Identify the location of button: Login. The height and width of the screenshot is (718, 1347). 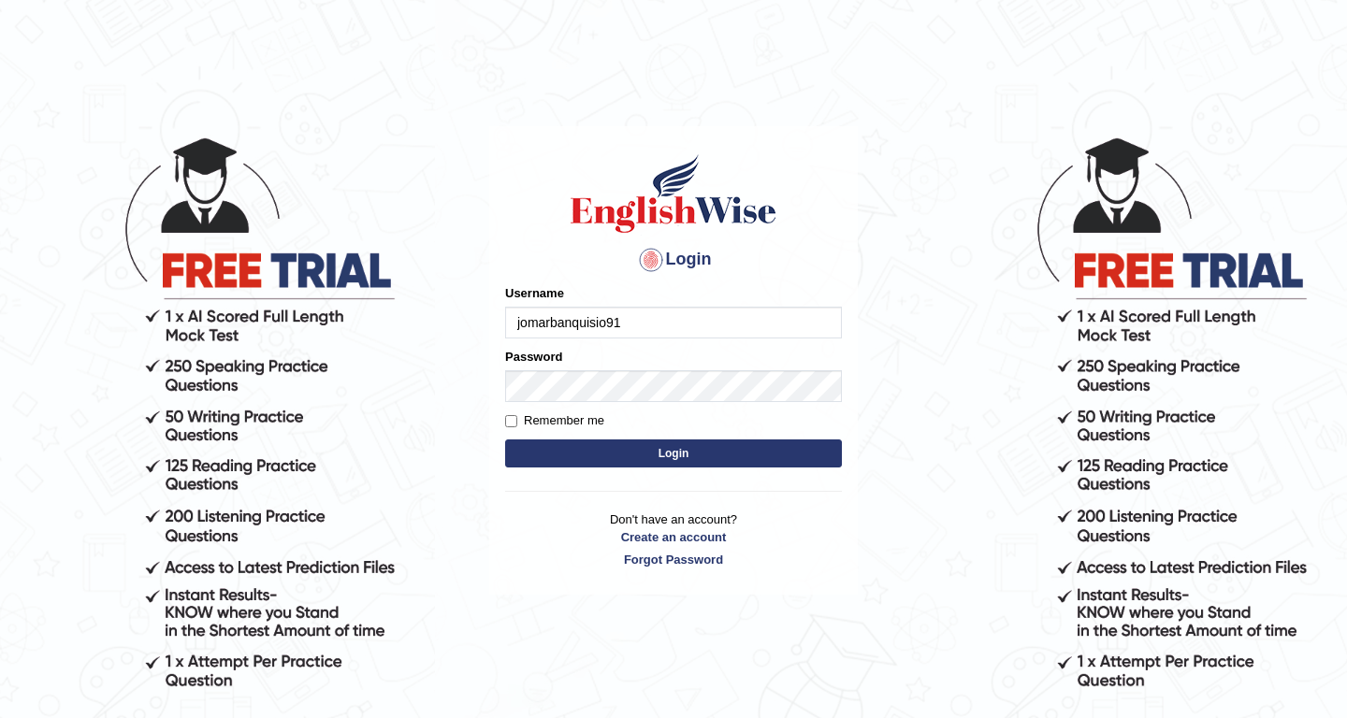
(674, 454).